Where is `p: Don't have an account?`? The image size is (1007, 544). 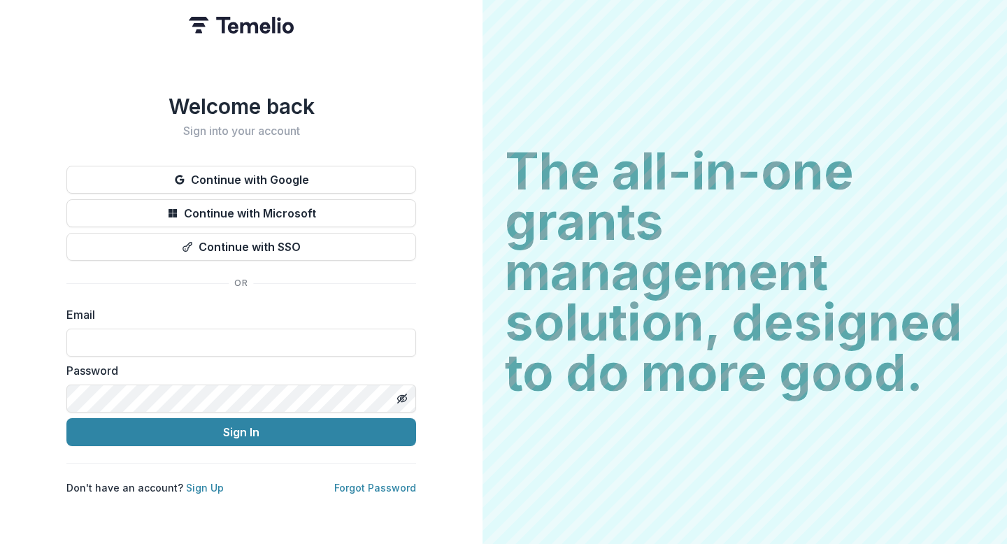
p: Don't have an account? is located at coordinates (145, 488).